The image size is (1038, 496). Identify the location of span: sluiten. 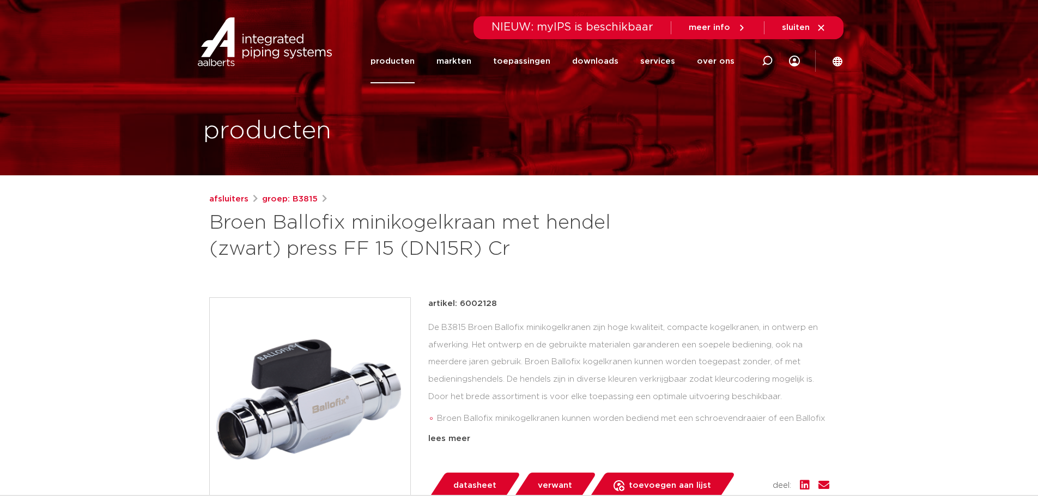
(795, 27).